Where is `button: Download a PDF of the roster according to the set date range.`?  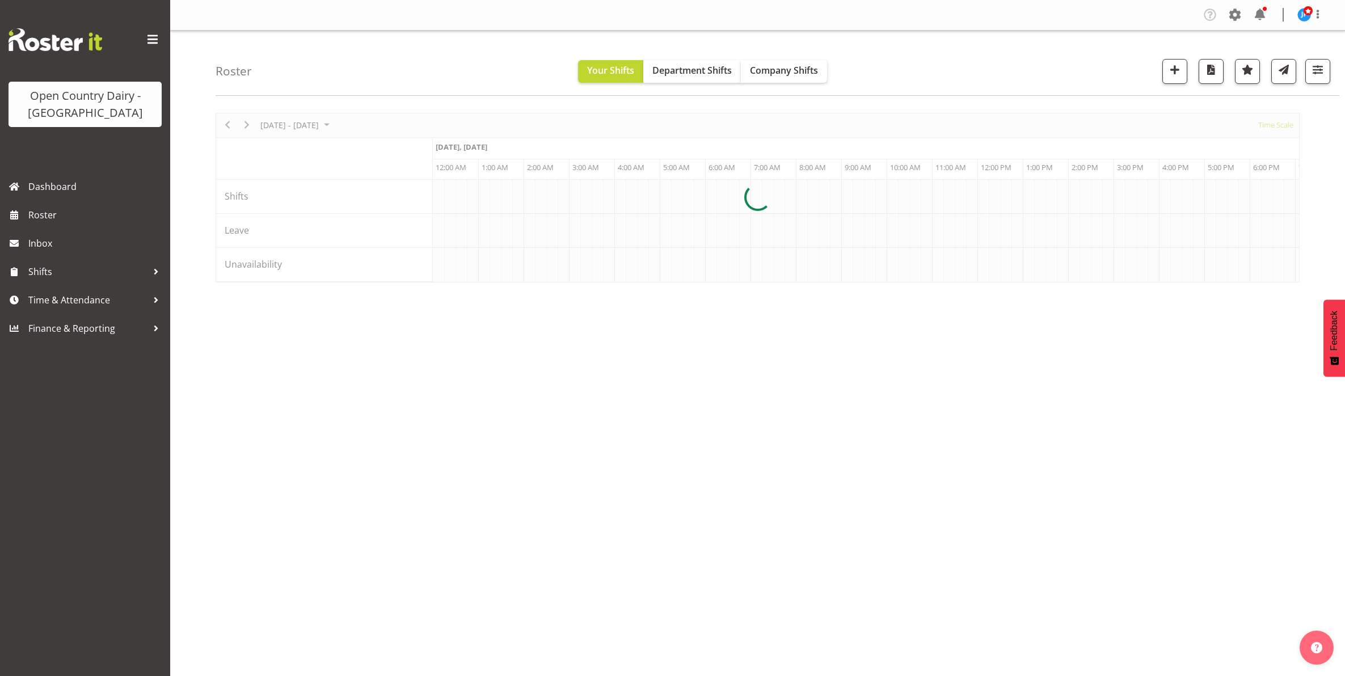
button: Download a PDF of the roster according to the set date range. is located at coordinates (1211, 71).